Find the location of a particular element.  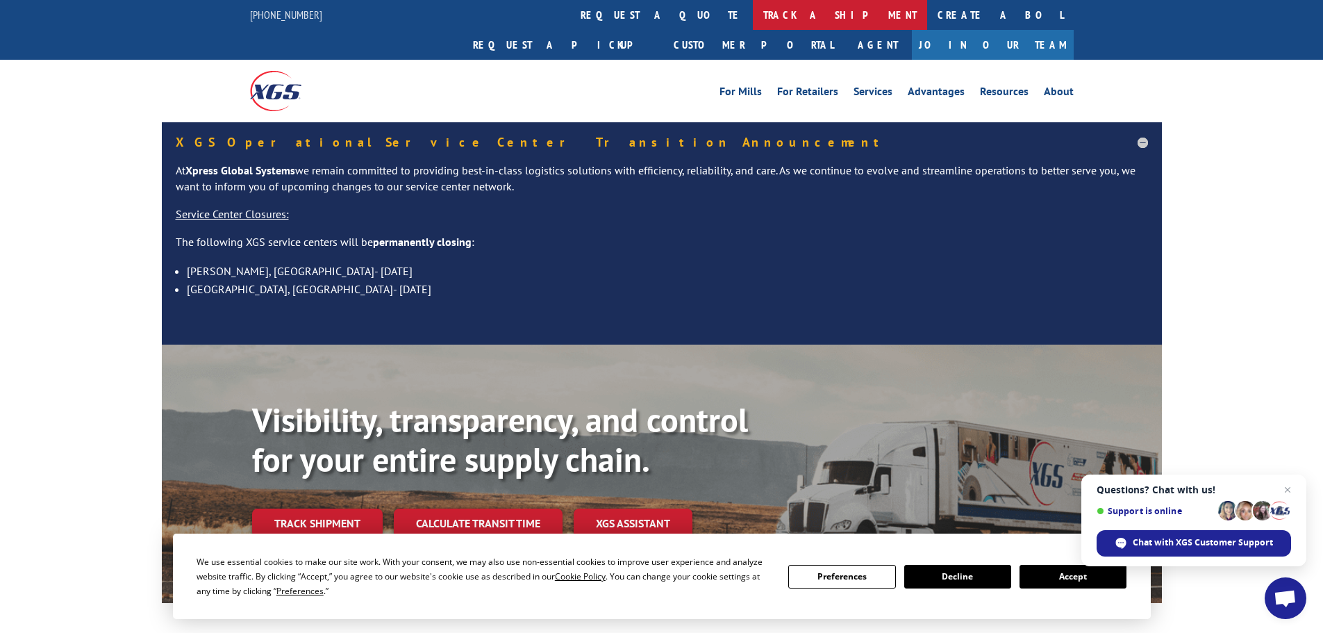

span: Support is online is located at coordinates (1155, 511).